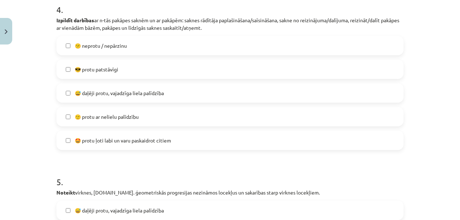  I want to click on p: ar n-tās pakāpes saknēm un ar pakāpēm: saknes rādītāja paplašināšana/saīsināšana, sakne no reizin..., so click(230, 24).